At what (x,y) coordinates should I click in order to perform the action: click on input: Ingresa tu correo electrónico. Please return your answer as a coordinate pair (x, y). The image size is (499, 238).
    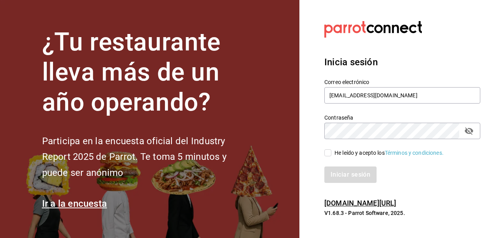
    Looking at the image, I should click on (403, 95).